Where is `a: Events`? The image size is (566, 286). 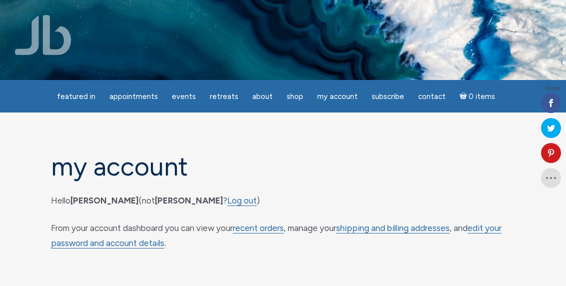 a: Events is located at coordinates (184, 96).